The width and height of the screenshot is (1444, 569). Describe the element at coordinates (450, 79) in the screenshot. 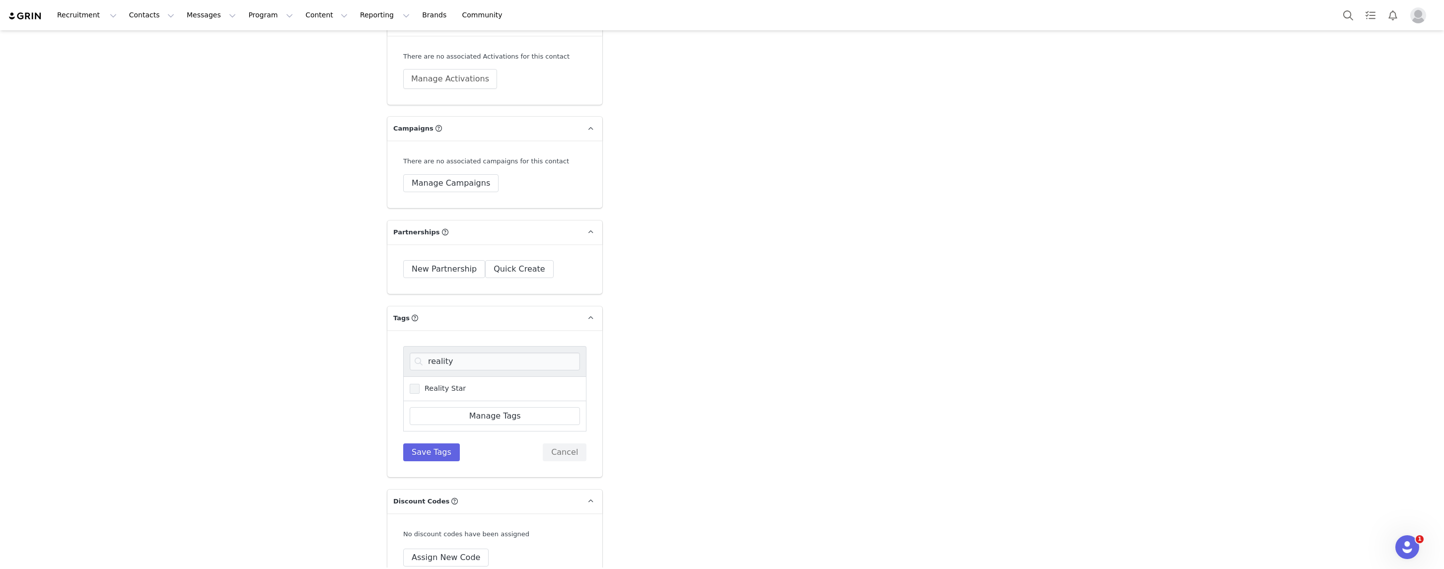

I see `button: Manage Activations` at that location.